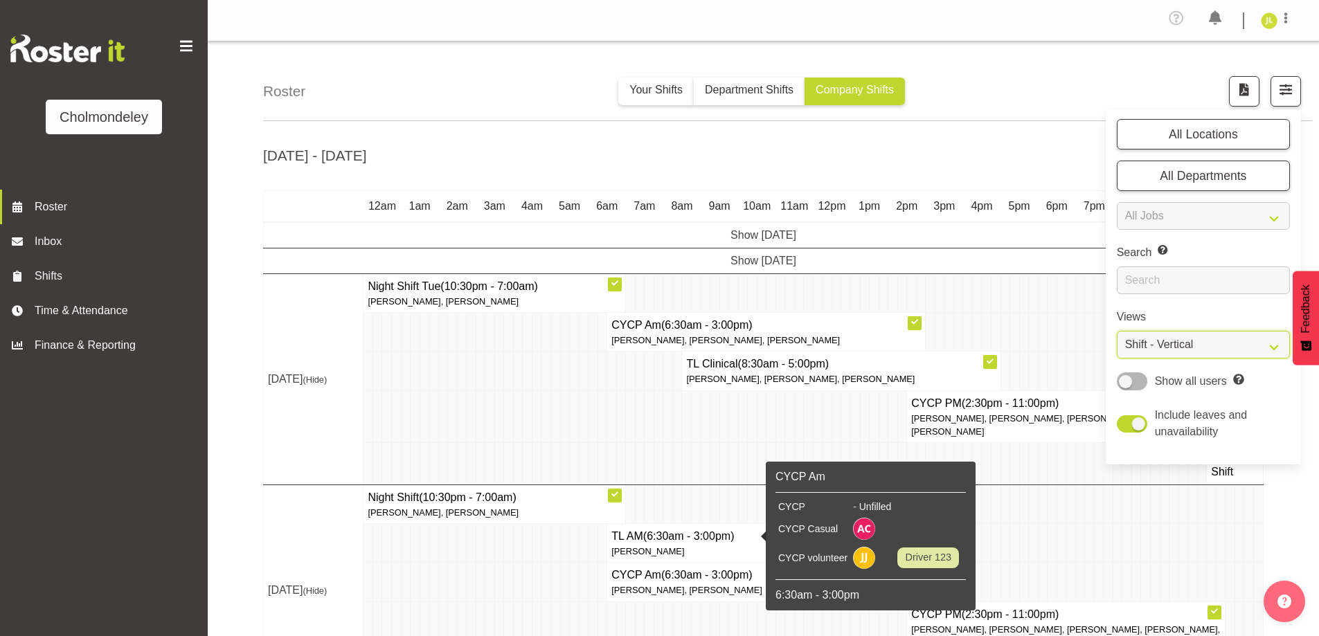 Image resolution: width=1319 pixels, height=636 pixels. Describe the element at coordinates (784, 364) in the screenshot. I see `span: (8:30am - 5:00pm)` at that location.